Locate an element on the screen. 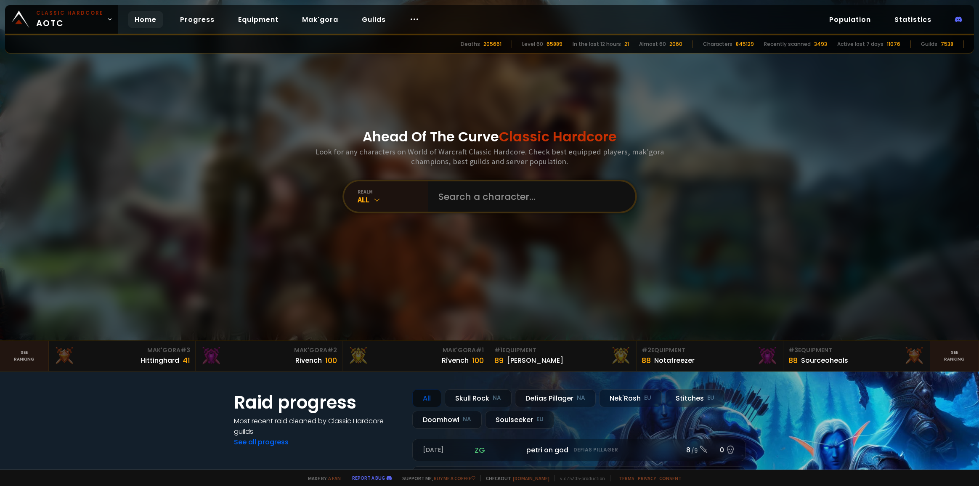  div: Notafreezer is located at coordinates (675, 360).